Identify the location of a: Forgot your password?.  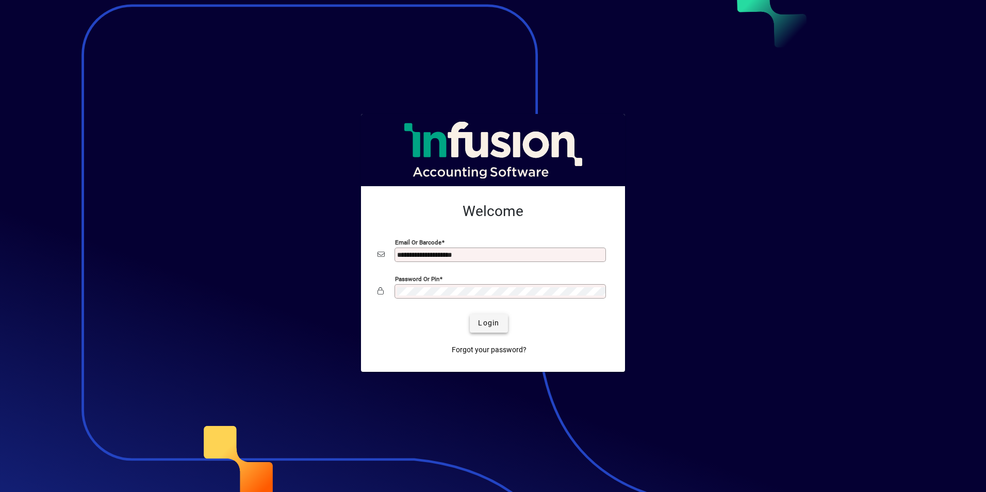
(489, 350).